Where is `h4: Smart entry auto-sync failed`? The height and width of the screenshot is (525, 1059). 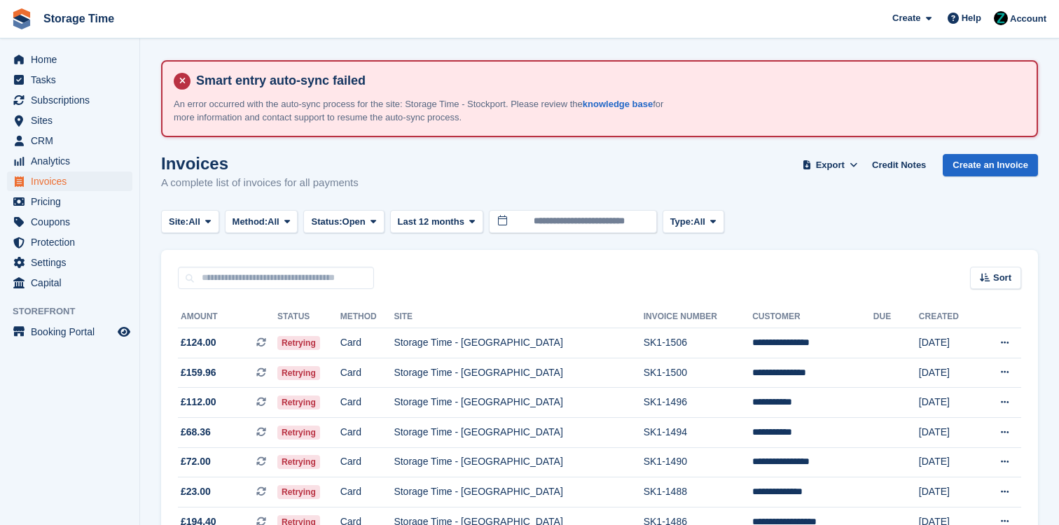 h4: Smart entry auto-sync failed is located at coordinates (608, 81).